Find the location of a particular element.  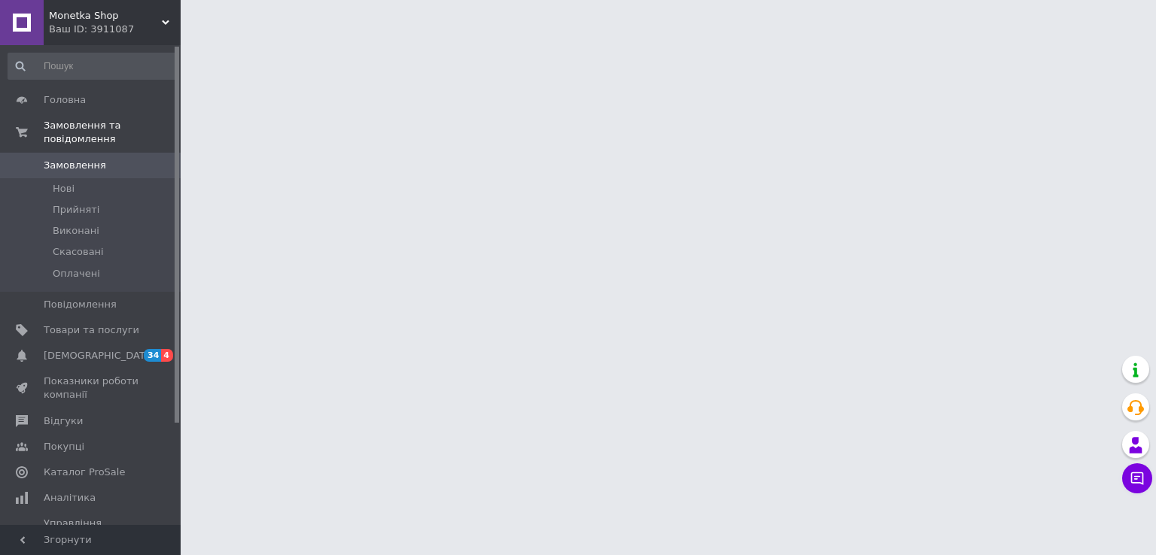

span: Головна is located at coordinates (65, 100).